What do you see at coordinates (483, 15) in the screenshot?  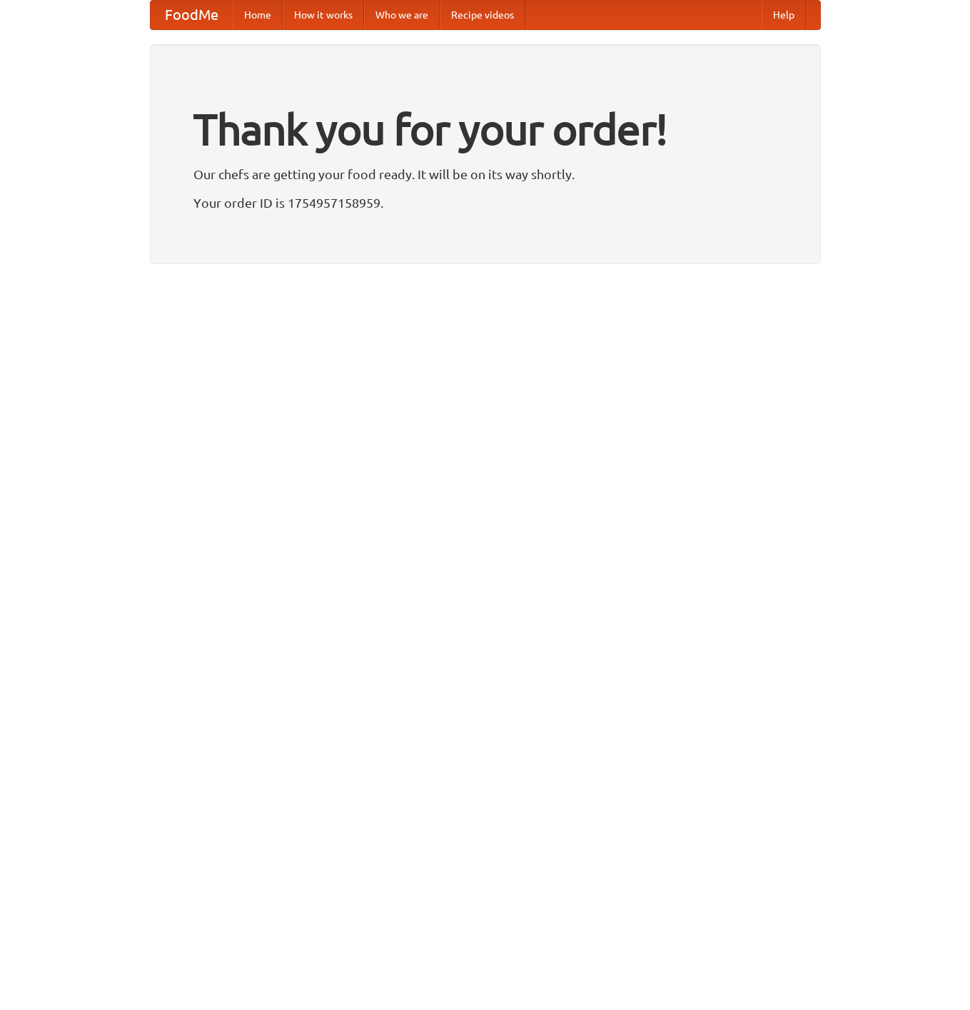 I see `a: Recipe videos` at bounding box center [483, 15].